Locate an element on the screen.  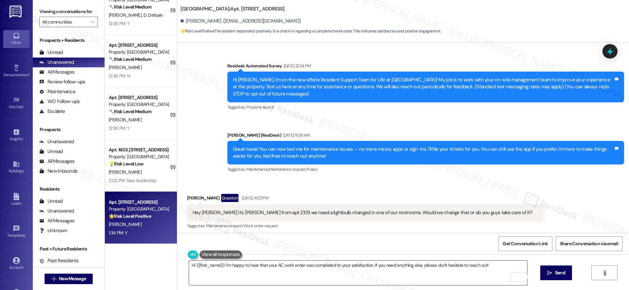
span: Praise is located at coordinates (311, 169).